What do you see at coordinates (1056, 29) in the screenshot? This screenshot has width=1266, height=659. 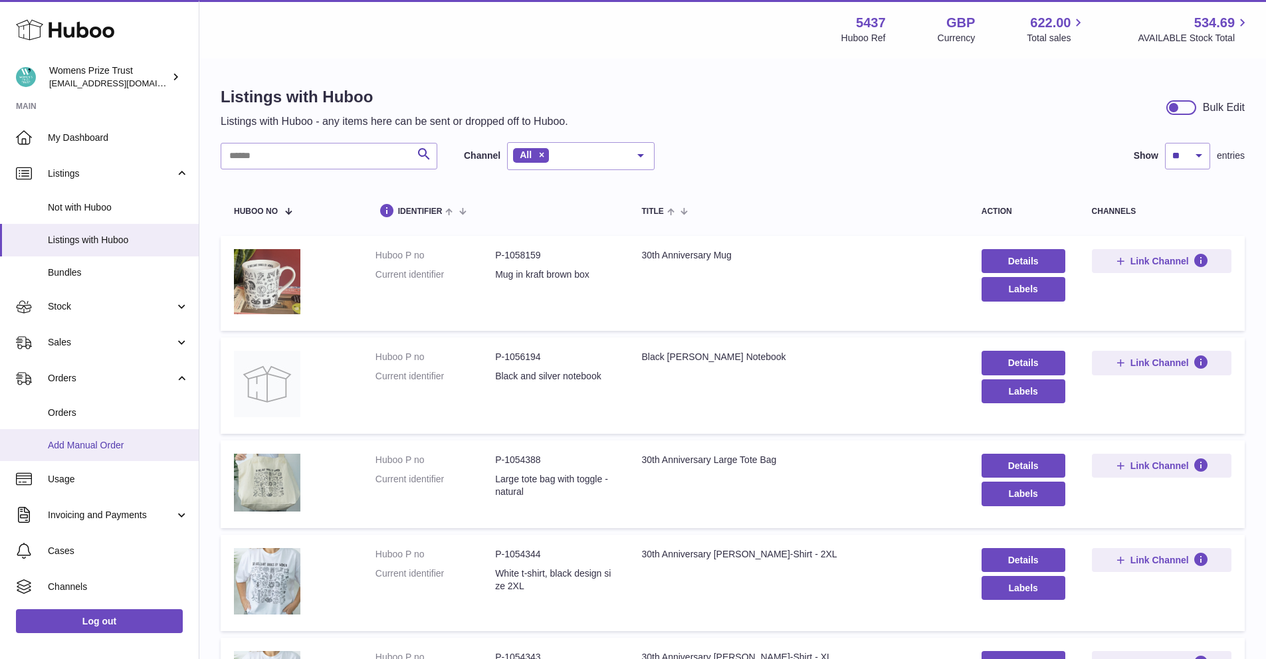 I see `a: 622.00 Total sales` at bounding box center [1056, 29].